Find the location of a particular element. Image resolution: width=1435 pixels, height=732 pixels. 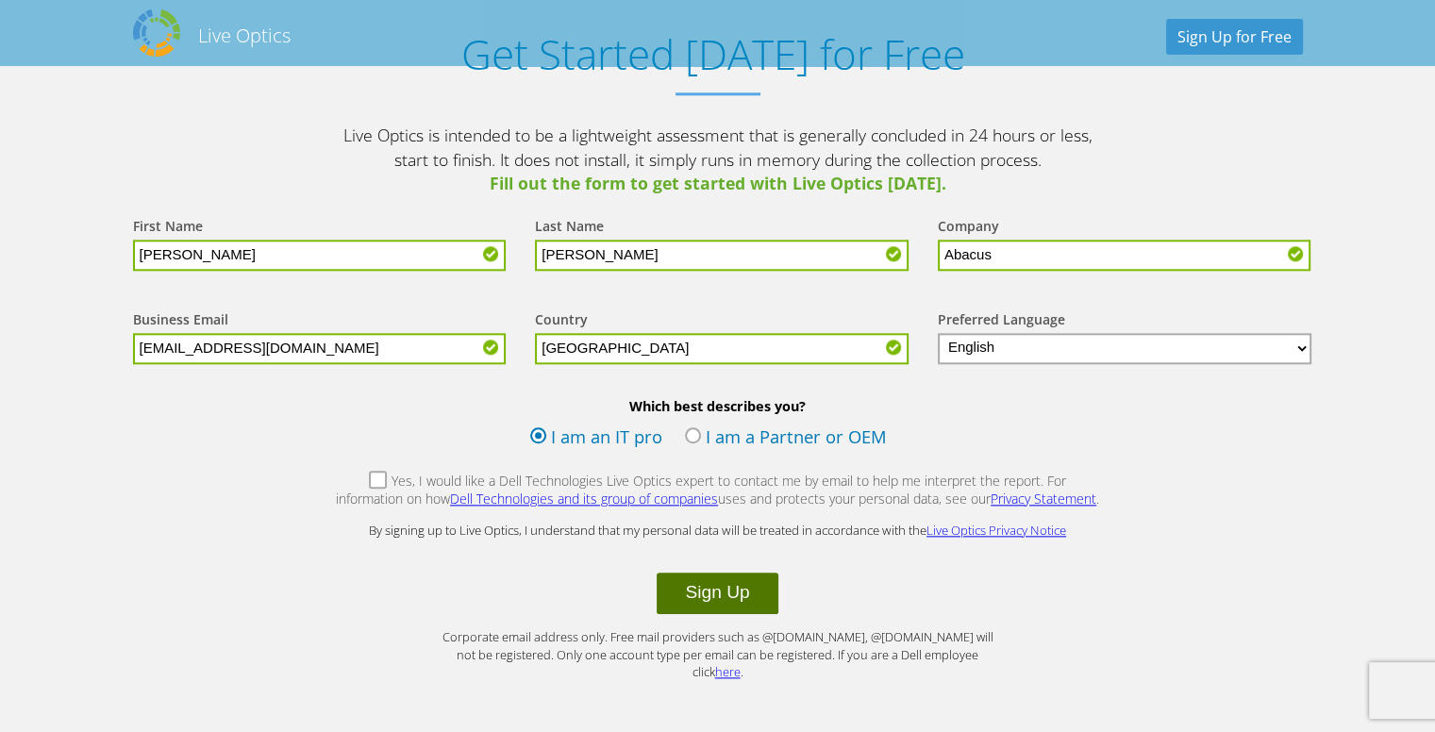

a: Sign Up for Free is located at coordinates (1234, 37).